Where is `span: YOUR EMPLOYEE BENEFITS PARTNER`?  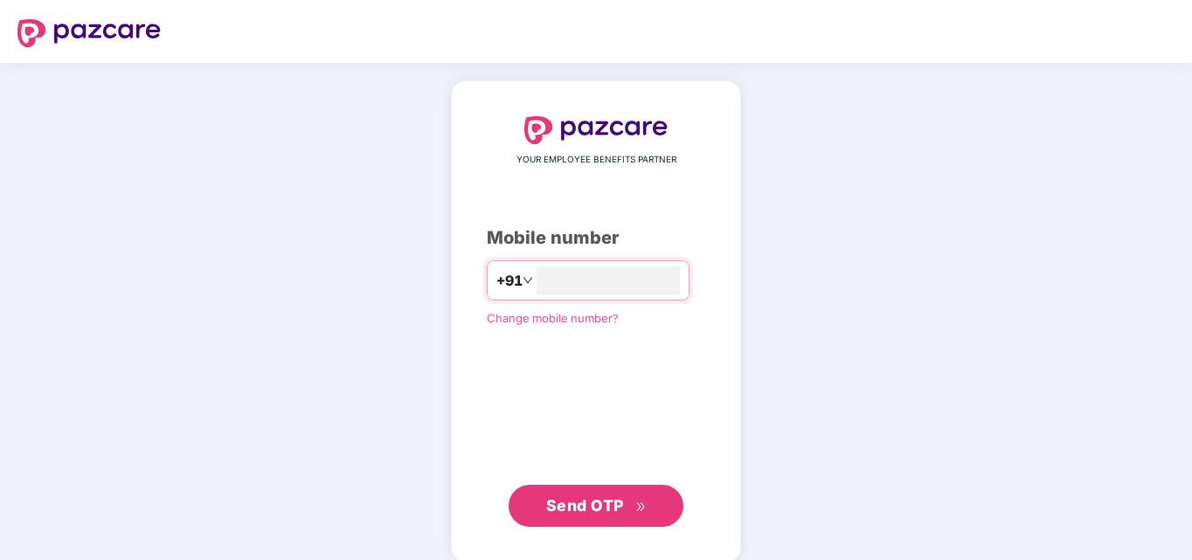 span: YOUR EMPLOYEE BENEFITS PARTNER is located at coordinates (596, 160).